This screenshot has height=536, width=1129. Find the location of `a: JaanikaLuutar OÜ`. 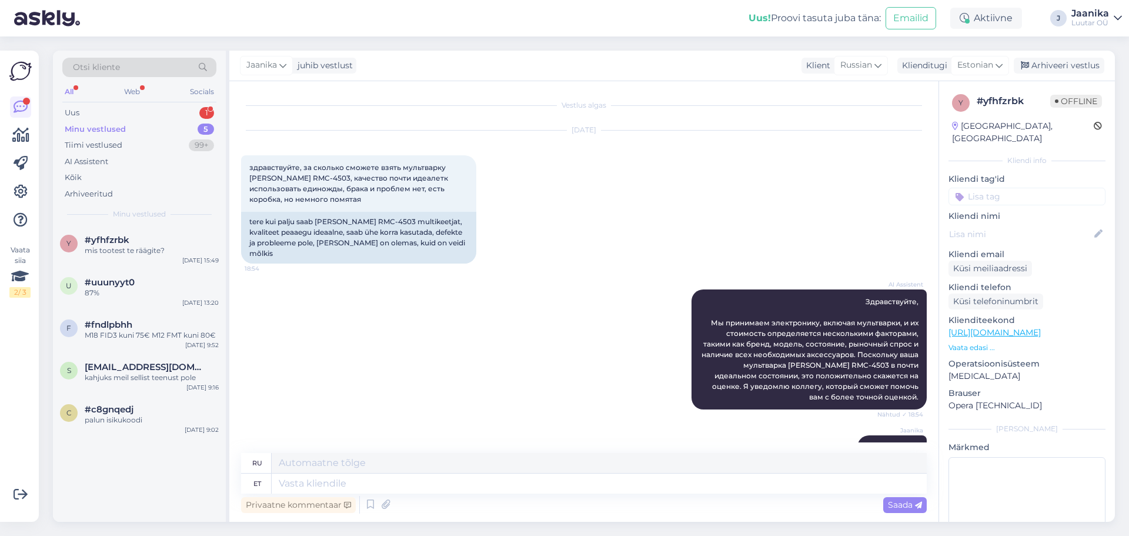

a: JaanikaLuutar OÜ is located at coordinates (1097, 18).